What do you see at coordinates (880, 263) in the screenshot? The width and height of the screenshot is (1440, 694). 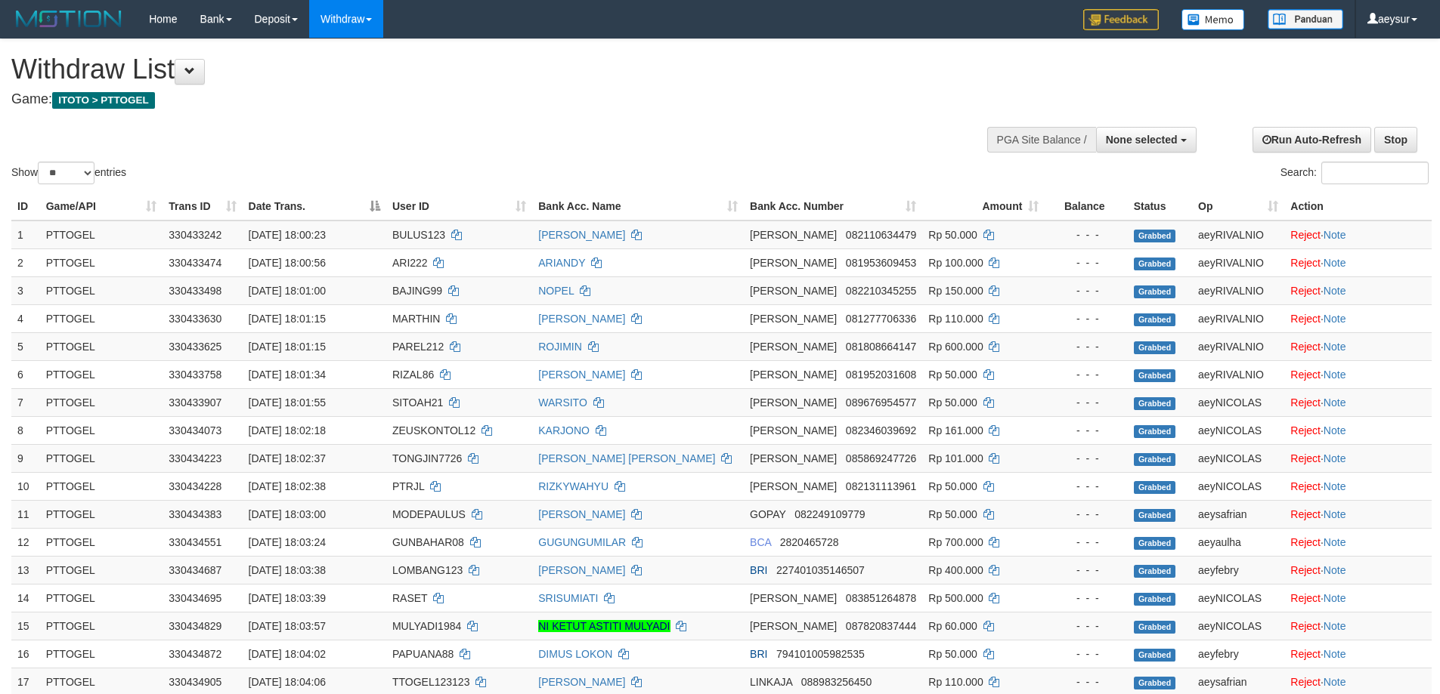 I see `span: Copy 081953609453 to clipboard` at bounding box center [880, 263].